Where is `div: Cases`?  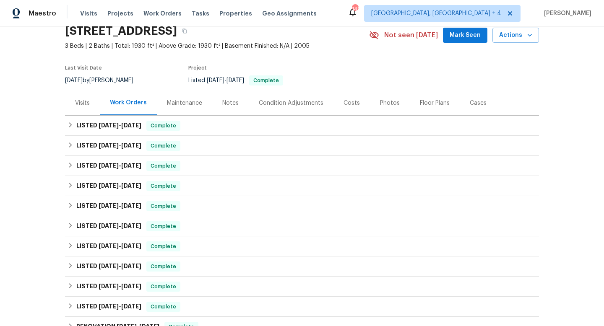 div: Cases is located at coordinates (478, 103).